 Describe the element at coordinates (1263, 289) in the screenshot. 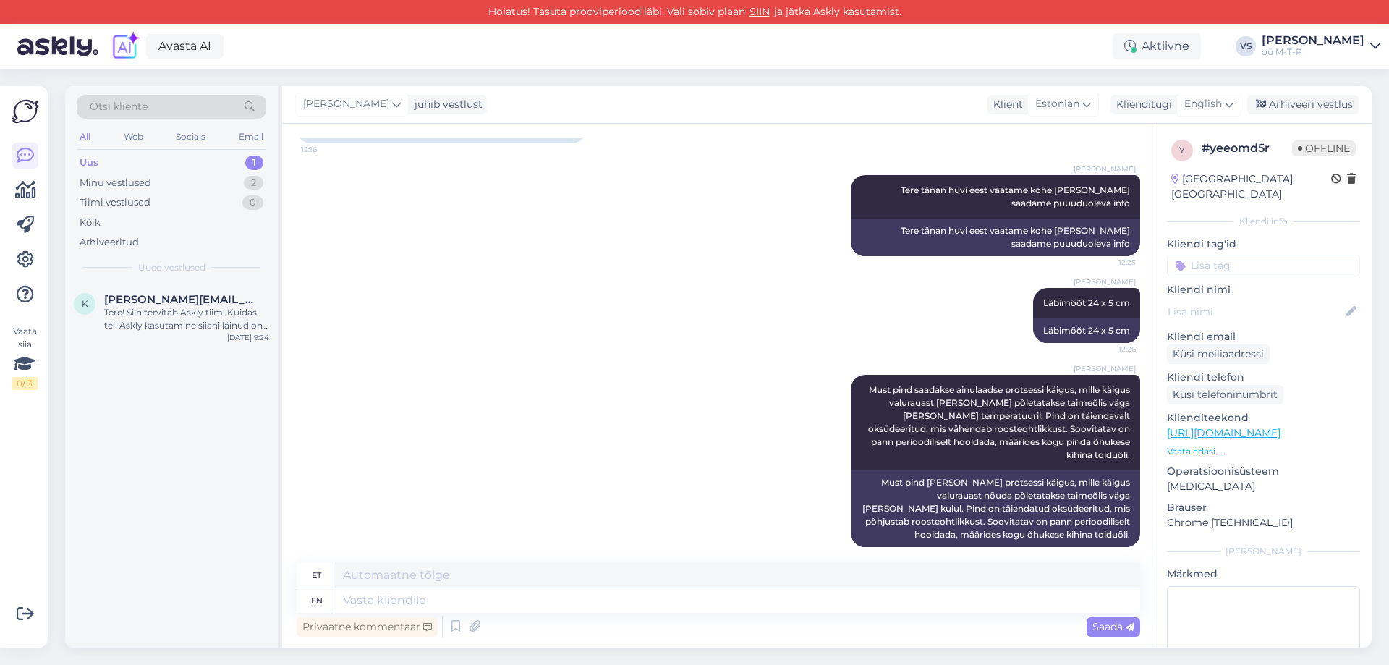

I see `p: Kliendi nimi` at that location.